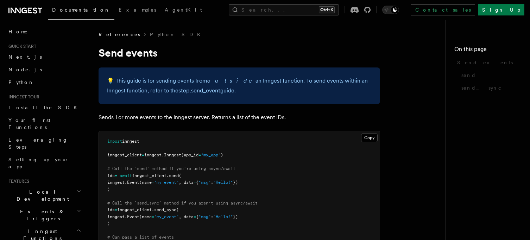 The image size is (530, 240). I want to click on span: Documentation, so click(81, 10).